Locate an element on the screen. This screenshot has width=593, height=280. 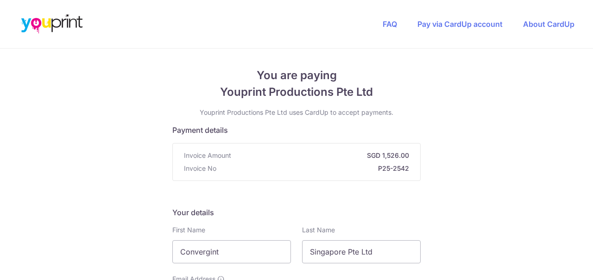
input: Last name is located at coordinates (361, 252).